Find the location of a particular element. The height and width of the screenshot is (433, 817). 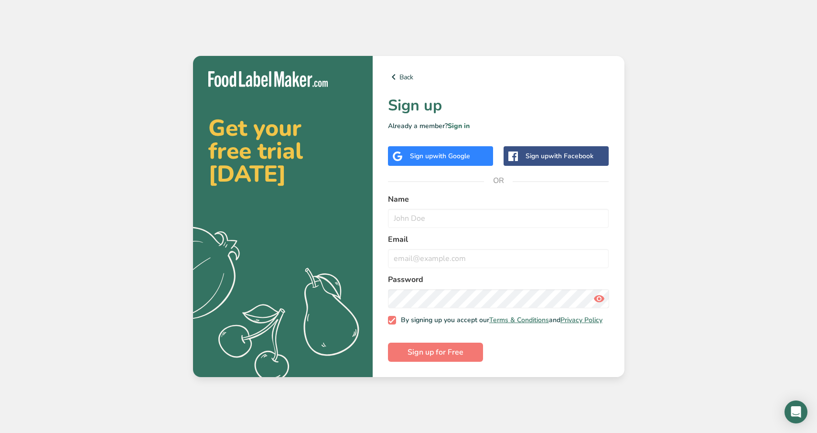

a: Privacy Policy is located at coordinates (581, 320).